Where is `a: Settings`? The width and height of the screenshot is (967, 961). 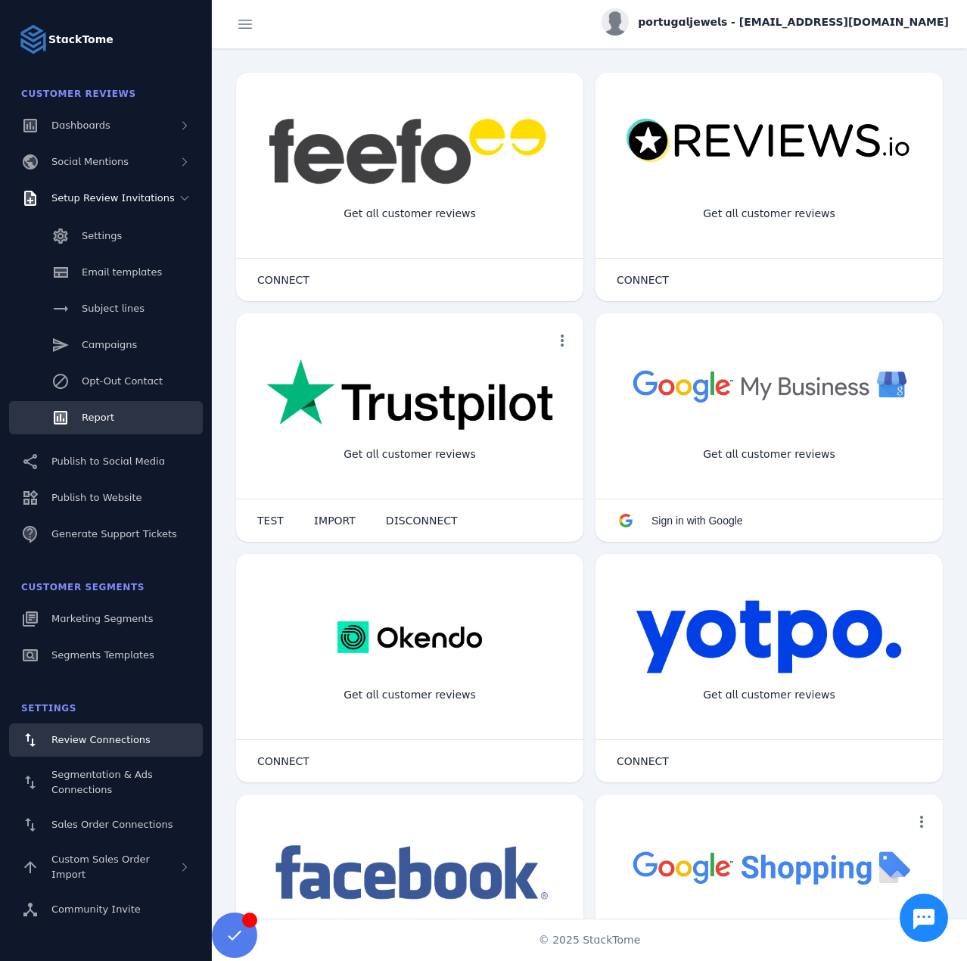 a: Settings is located at coordinates (106, 236).